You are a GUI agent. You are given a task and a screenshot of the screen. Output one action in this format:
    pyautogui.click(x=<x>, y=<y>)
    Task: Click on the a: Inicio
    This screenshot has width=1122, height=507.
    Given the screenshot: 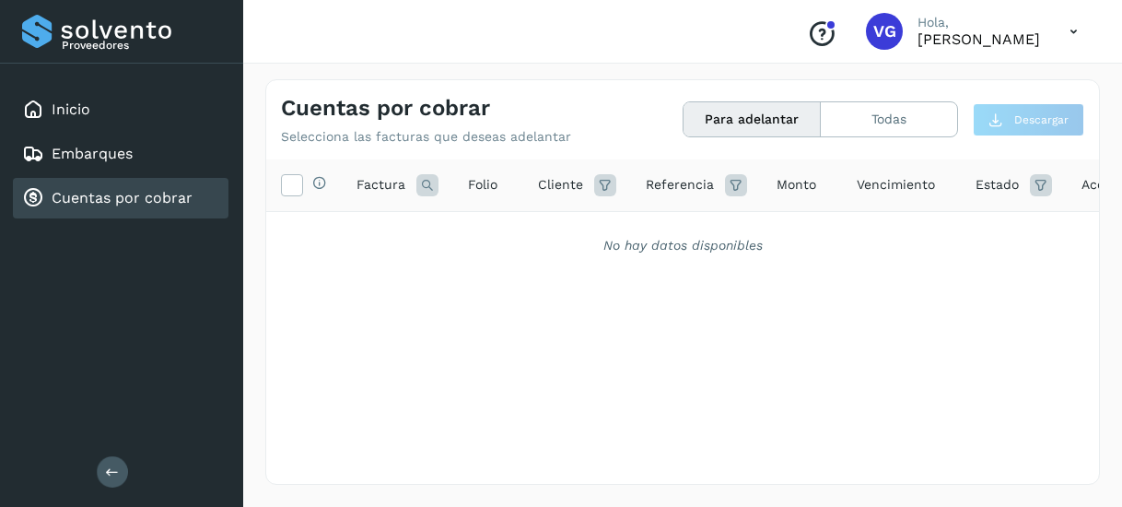 What is the action you would take?
    pyautogui.click(x=71, y=109)
    